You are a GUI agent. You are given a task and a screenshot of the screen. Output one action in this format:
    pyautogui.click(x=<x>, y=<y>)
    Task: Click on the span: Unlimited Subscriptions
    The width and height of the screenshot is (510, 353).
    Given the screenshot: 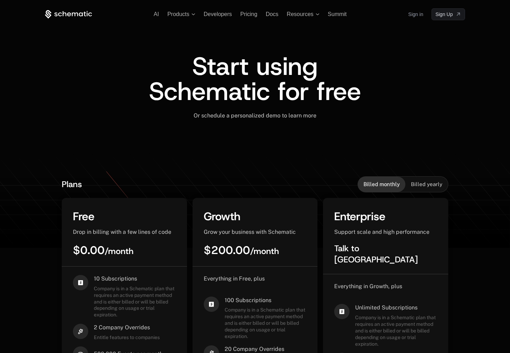 What is the action you would take?
    pyautogui.click(x=396, y=308)
    